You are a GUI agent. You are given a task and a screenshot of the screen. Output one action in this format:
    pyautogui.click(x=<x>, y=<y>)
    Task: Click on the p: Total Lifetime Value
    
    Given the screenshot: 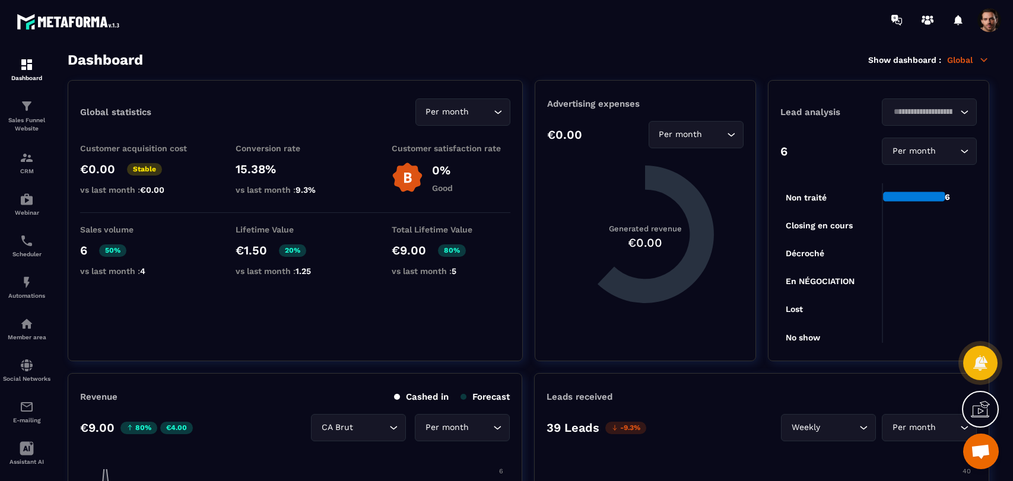 What is the action you would take?
    pyautogui.click(x=451, y=230)
    